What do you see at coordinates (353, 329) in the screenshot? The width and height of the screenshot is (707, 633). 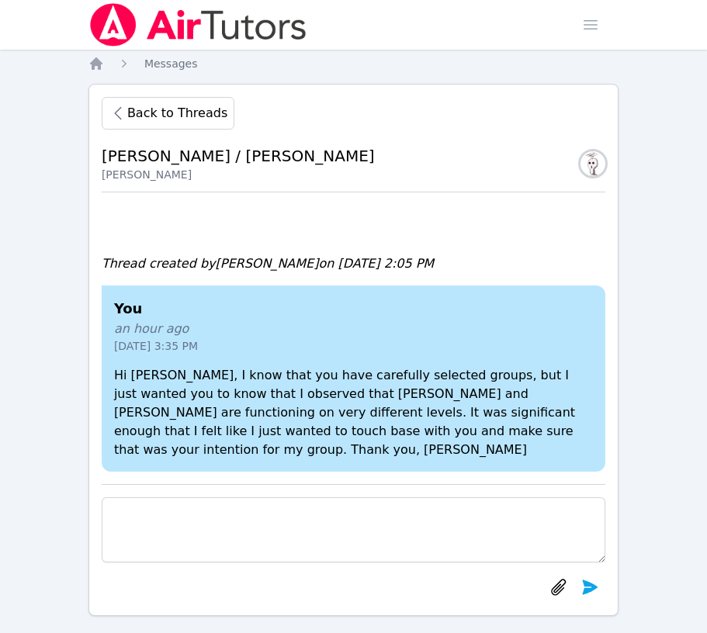 I see `span: an hour ago` at bounding box center [353, 329].